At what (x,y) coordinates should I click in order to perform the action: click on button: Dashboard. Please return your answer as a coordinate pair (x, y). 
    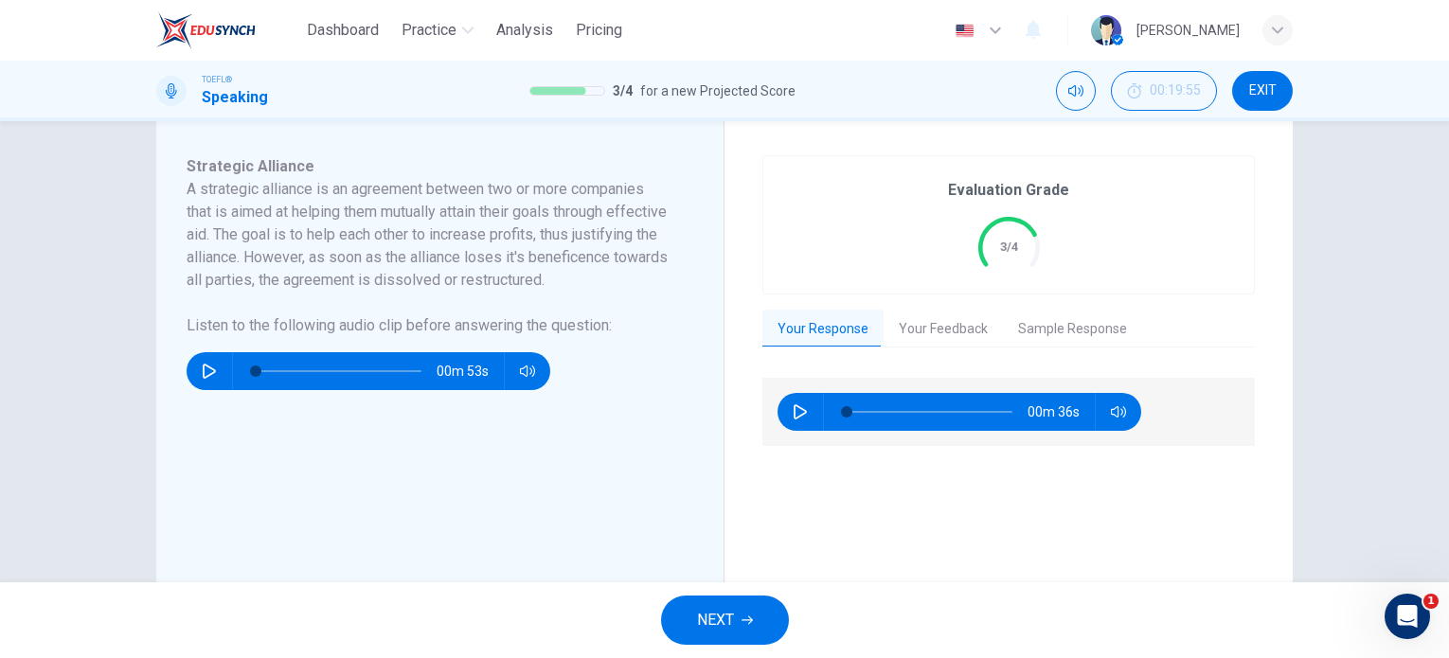
    Looking at the image, I should click on (343, 30).